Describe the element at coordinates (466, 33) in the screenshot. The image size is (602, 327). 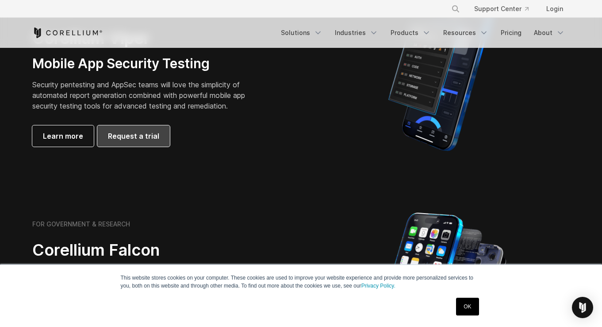
I see `a: Resources` at that location.